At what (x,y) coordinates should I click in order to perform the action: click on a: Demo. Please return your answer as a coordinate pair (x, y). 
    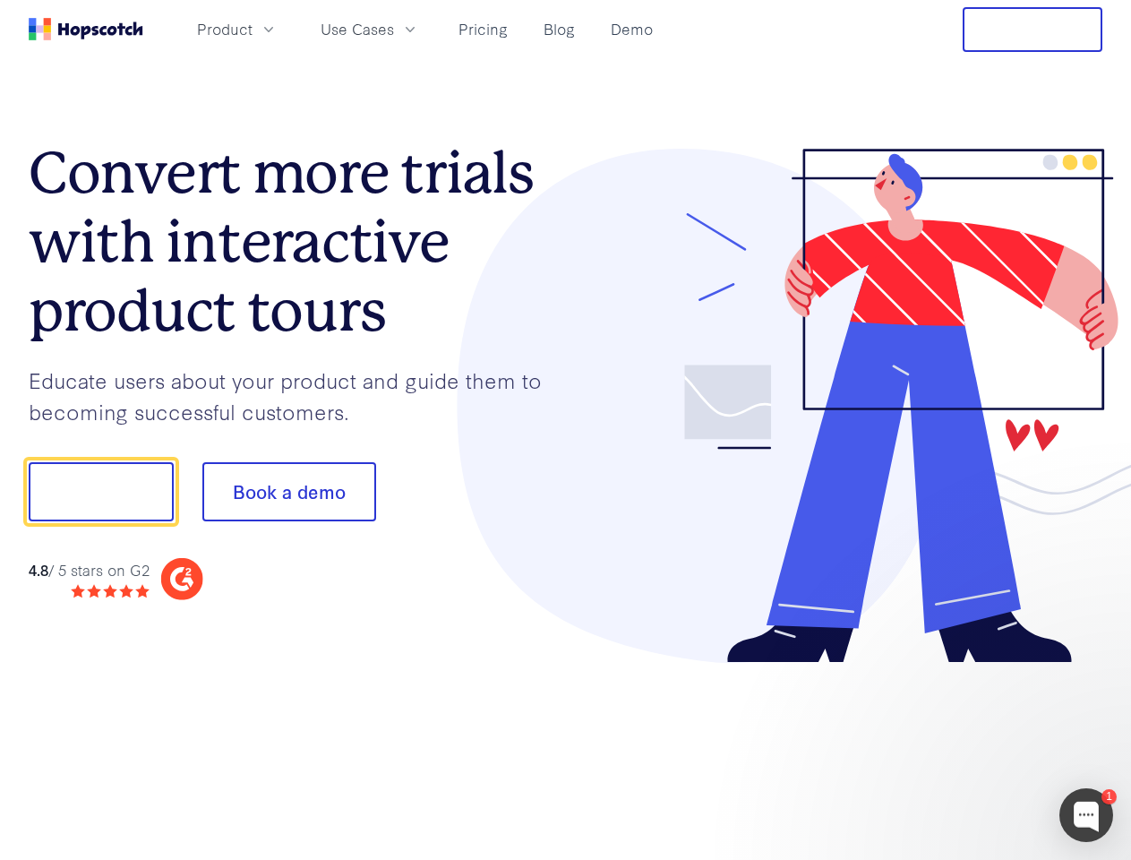
    Looking at the image, I should click on (631, 29).